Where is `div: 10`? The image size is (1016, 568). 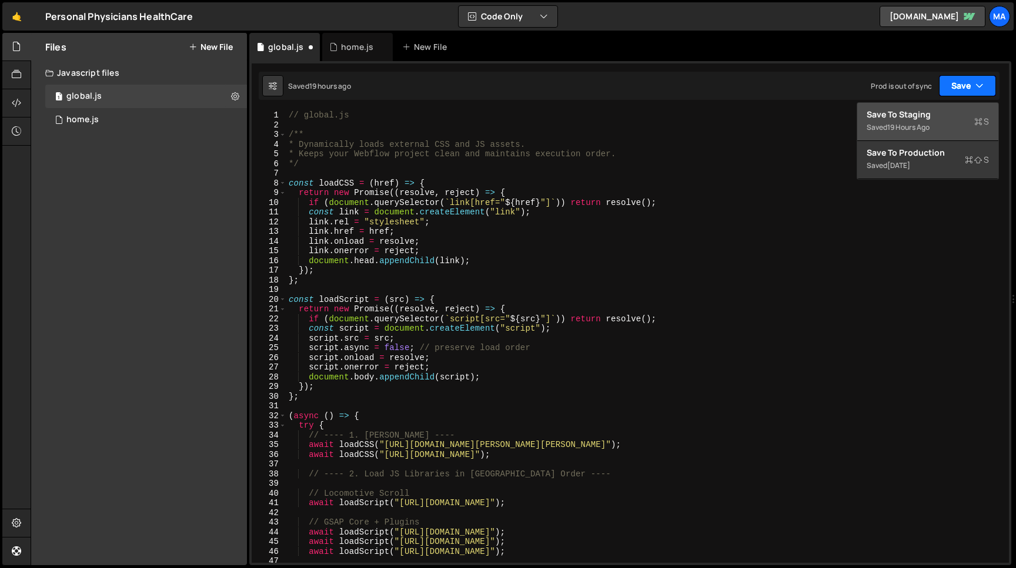
div: 10 is located at coordinates (269, 203).